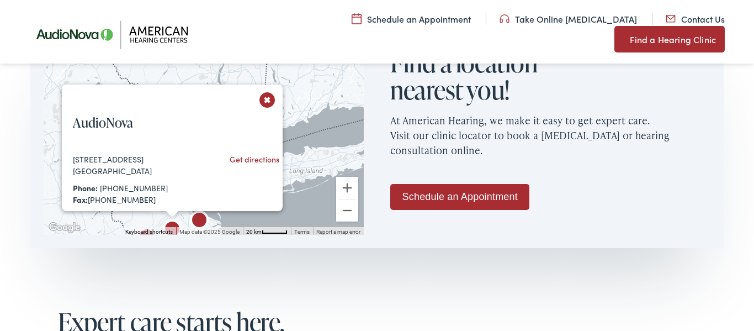  I want to click on a: Contact Us, so click(695, 19).